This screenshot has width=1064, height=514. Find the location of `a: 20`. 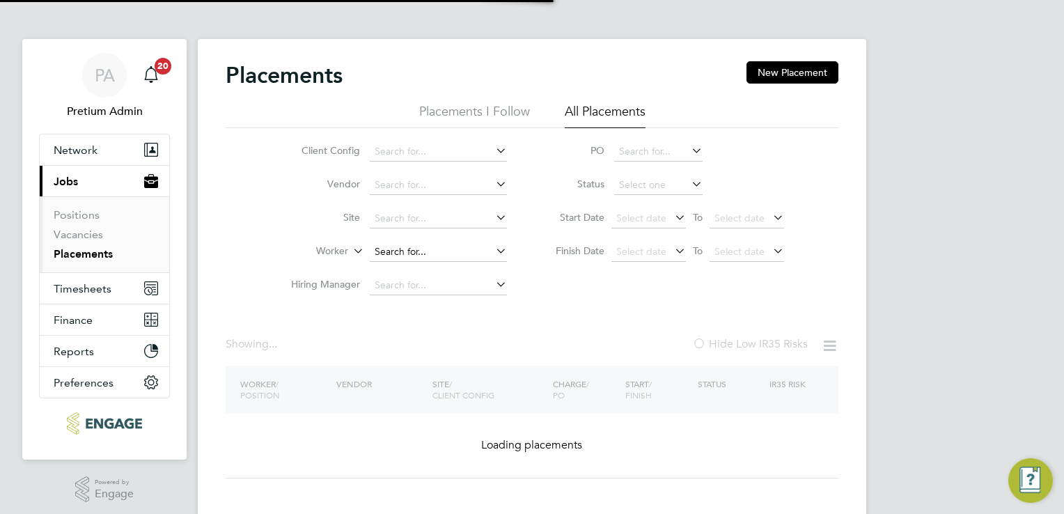

a: 20 is located at coordinates (151, 75).